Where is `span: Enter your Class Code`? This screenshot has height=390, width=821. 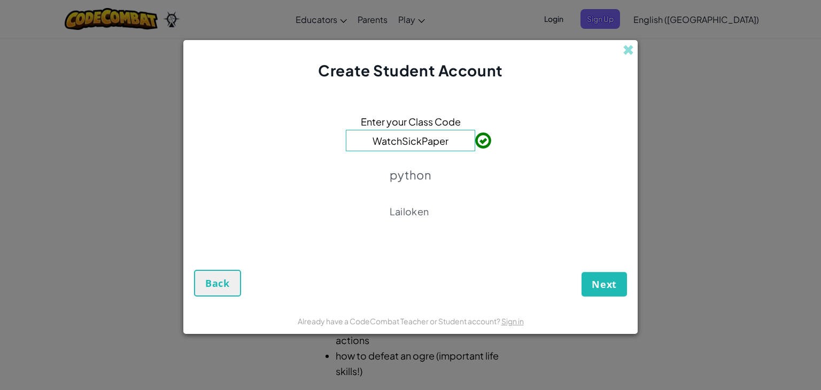 span: Enter your Class Code is located at coordinates (411, 121).